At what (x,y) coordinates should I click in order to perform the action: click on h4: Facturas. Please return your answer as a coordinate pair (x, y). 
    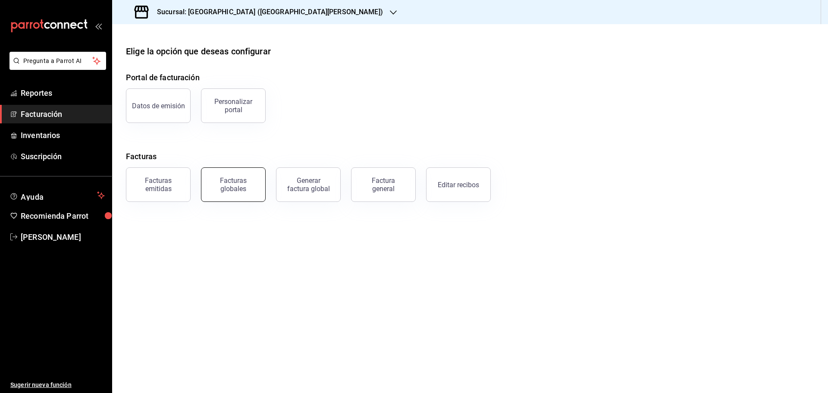
    Looking at the image, I should click on (470, 156).